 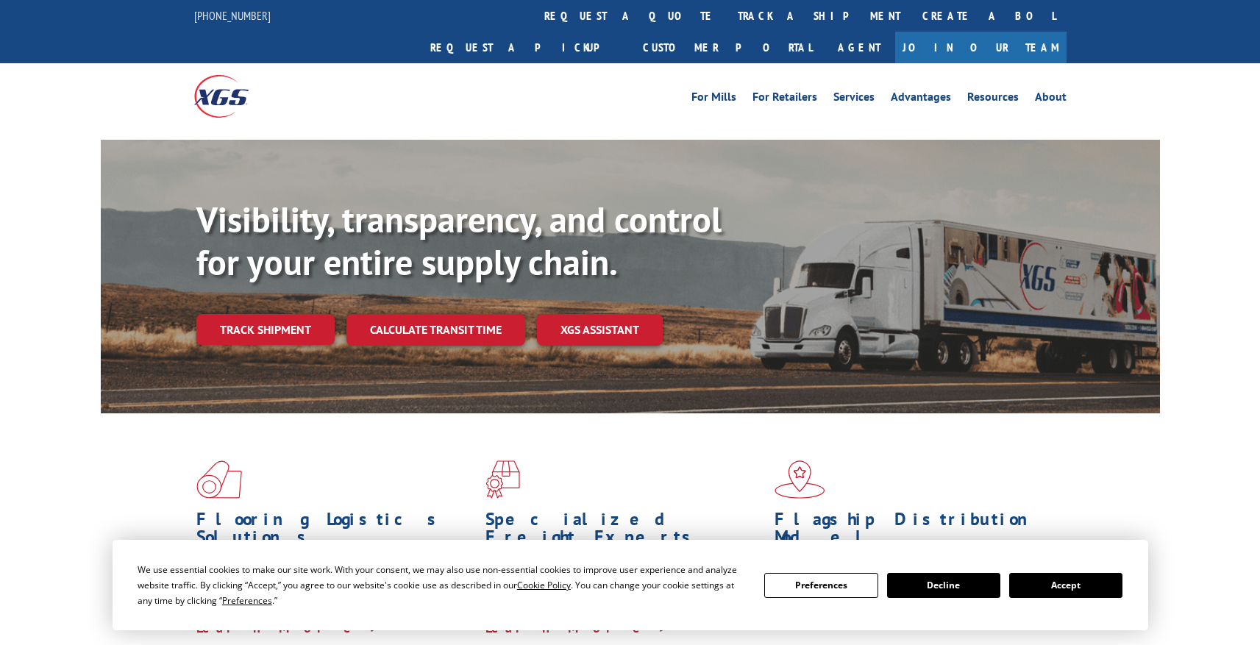 I want to click on a: Resources, so click(x=993, y=99).